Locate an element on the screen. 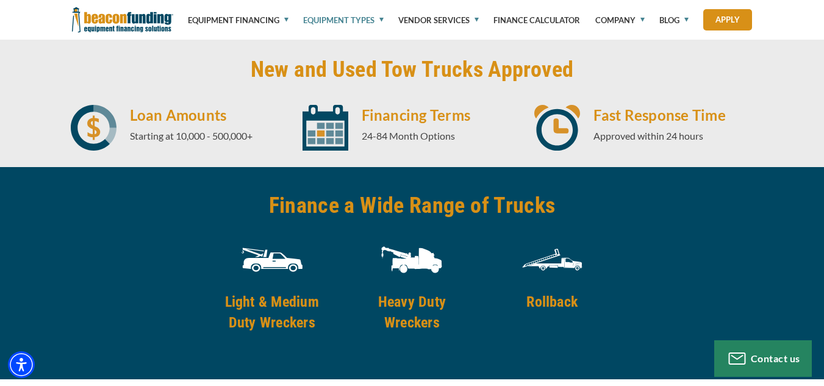  h4: Light & Medium Duty Wreckers is located at coordinates (272, 312).